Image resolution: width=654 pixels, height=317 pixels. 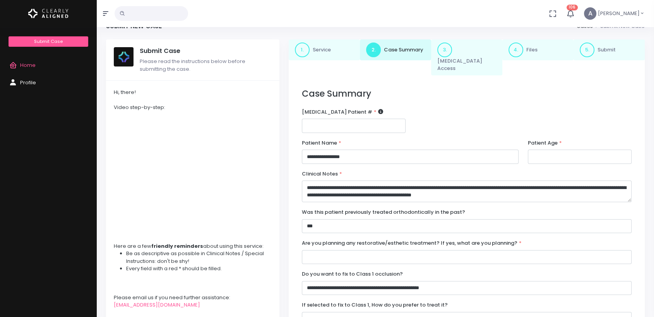 I want to click on label: Patient Age, so click(x=545, y=143).